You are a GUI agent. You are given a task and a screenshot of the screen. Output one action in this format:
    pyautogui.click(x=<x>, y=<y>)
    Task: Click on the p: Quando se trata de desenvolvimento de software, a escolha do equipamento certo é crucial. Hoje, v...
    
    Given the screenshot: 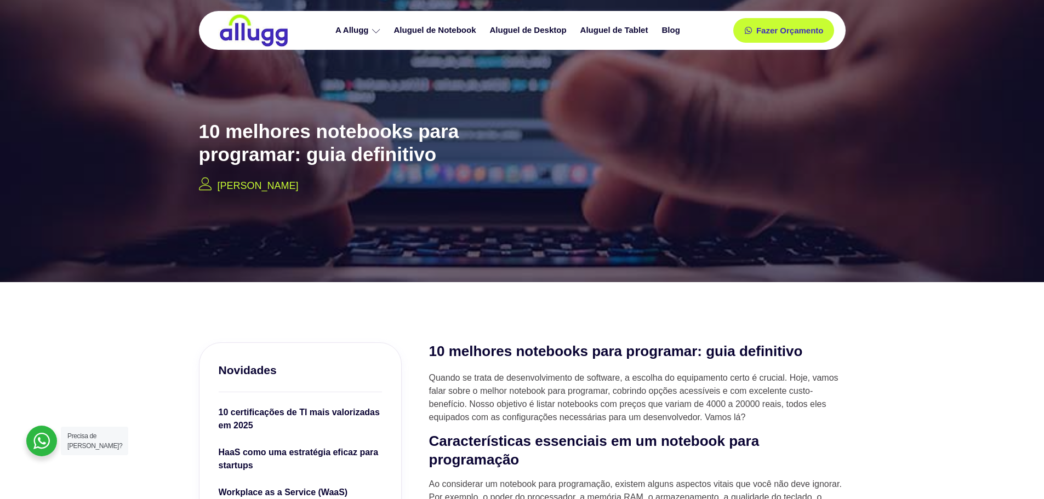 What is the action you would take?
    pyautogui.click(x=638, y=398)
    